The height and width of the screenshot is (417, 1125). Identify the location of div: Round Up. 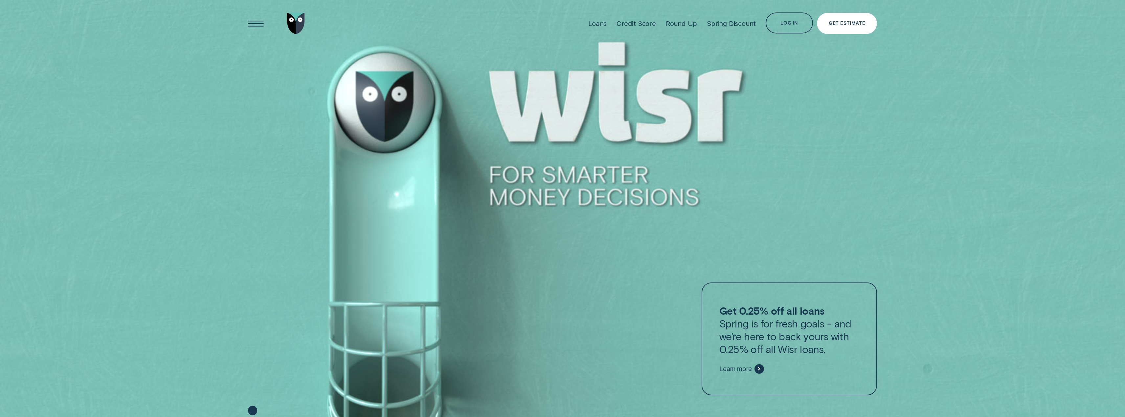
(681, 23).